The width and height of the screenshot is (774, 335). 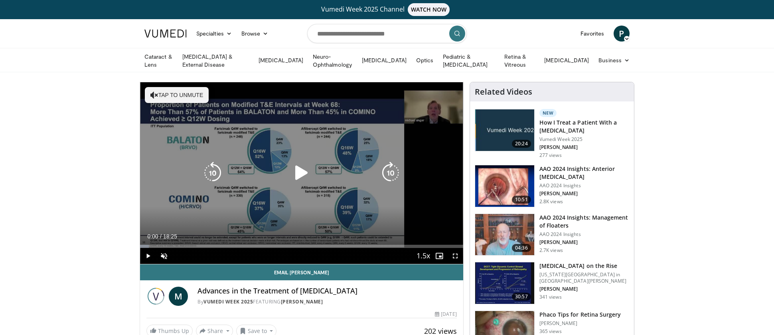 What do you see at coordinates (228, 301) in the screenshot?
I see `a: Vumedi Week 2025` at bounding box center [228, 301].